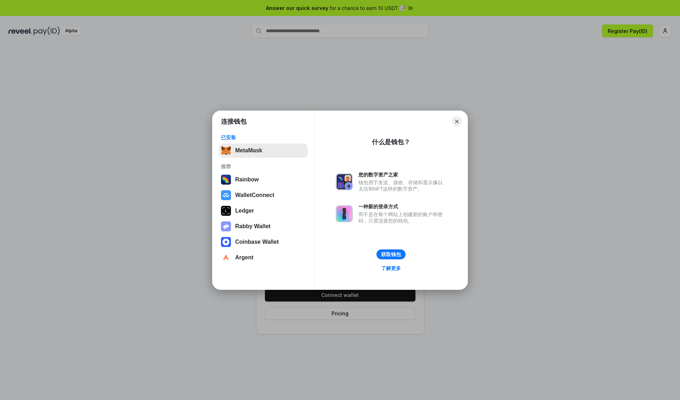  Describe the element at coordinates (263, 258) in the screenshot. I see `button: Argent` at that location.